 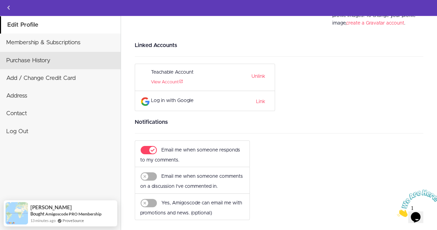 What do you see at coordinates (17, 213) in the screenshot?
I see `img: provesource social proof notification image` at bounding box center [17, 213].